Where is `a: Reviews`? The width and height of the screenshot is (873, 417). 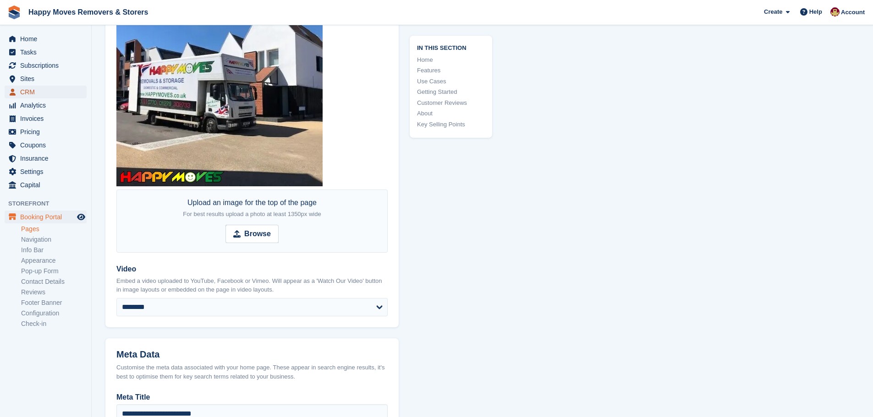
a: Reviews is located at coordinates (54, 292).